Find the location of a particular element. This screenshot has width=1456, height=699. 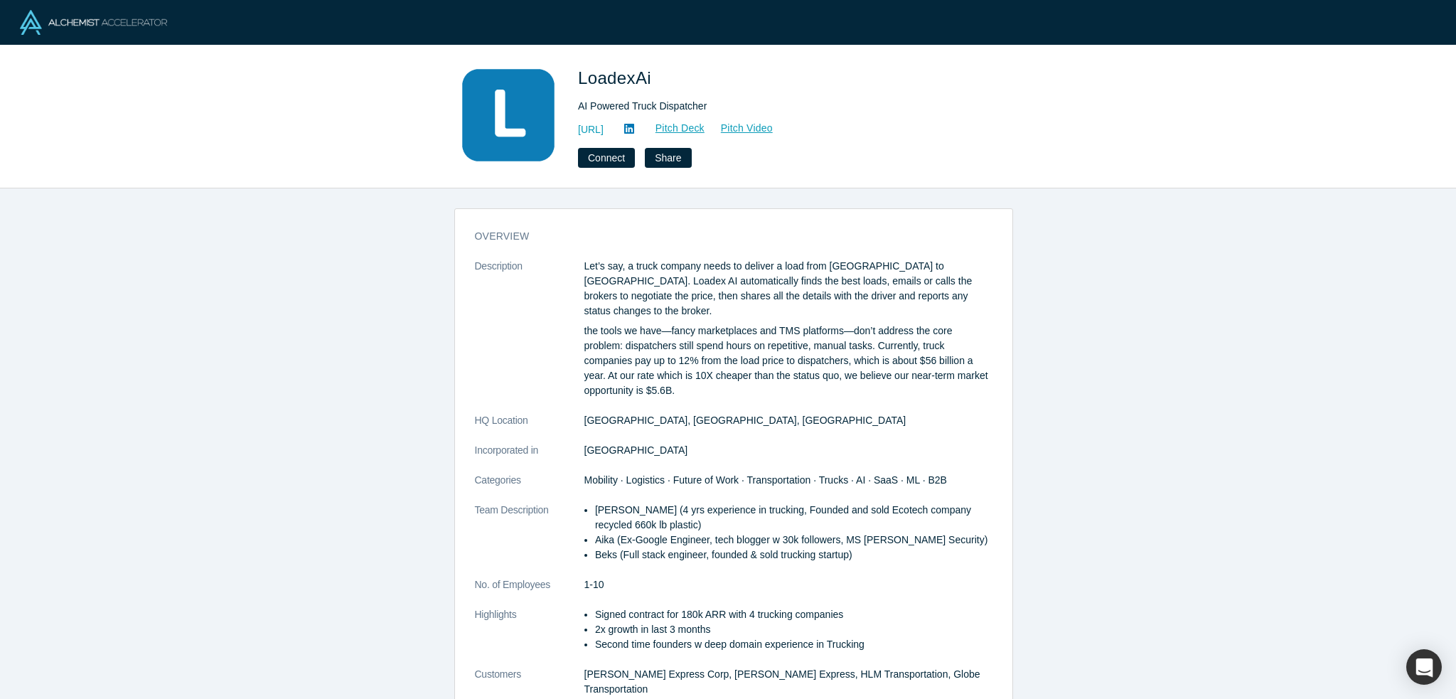

dt: No. of Employees is located at coordinates (530, 592).